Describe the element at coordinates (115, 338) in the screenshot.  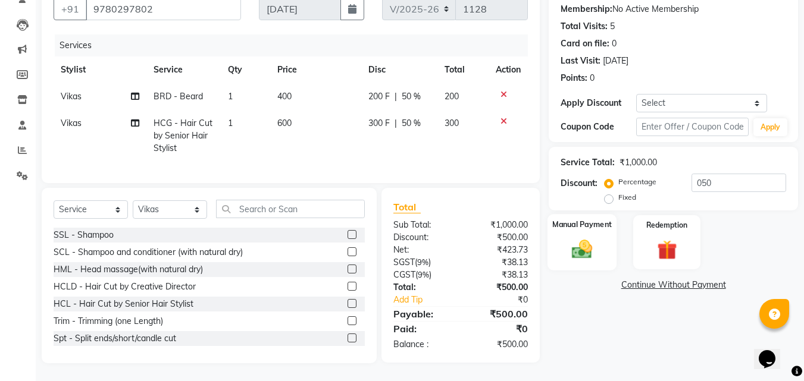
I see `div: Spt - Split ends/short/candle cut` at that location.